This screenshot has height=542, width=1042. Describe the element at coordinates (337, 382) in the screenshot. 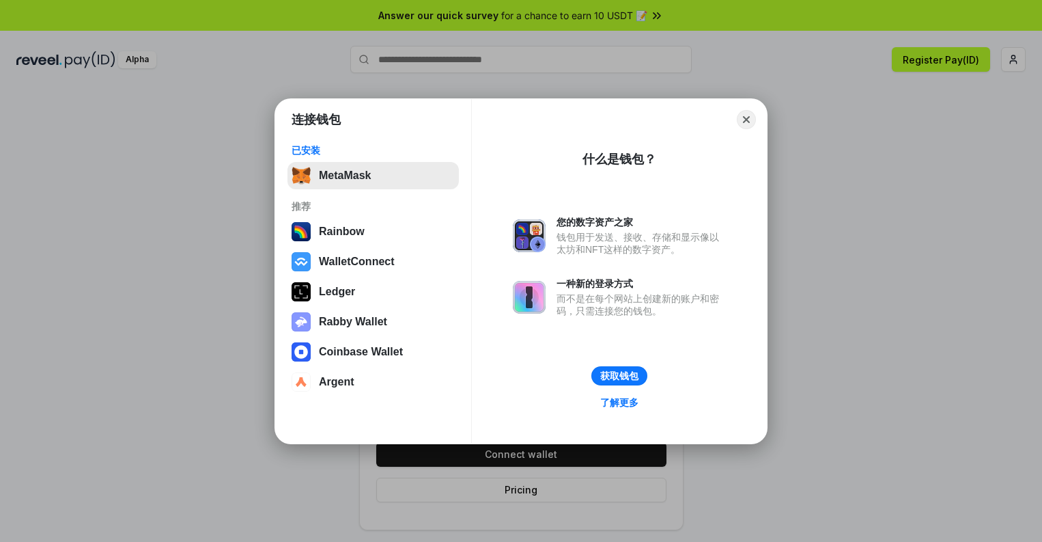

I see `div: Argent` at that location.